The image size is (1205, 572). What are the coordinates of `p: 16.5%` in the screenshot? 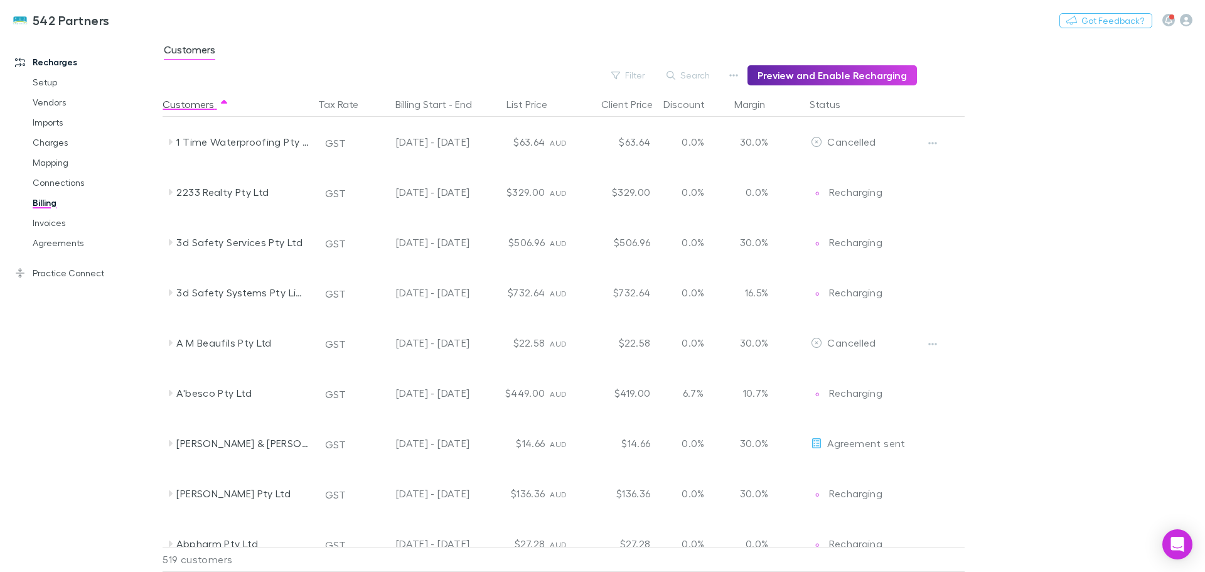 It's located at (752, 293).